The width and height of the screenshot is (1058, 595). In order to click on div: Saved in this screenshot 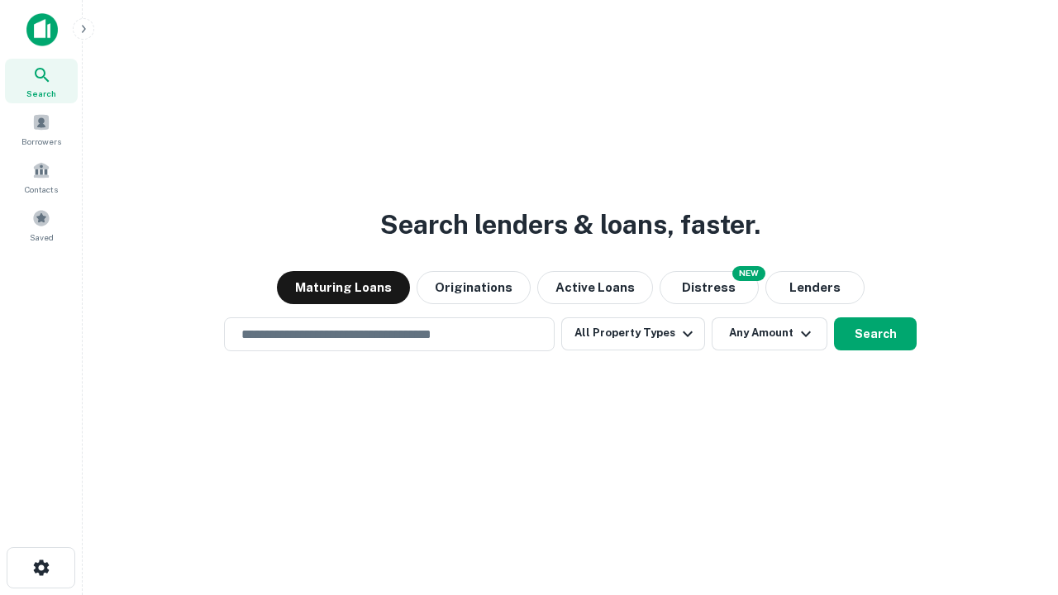, I will do `click(41, 225)`.